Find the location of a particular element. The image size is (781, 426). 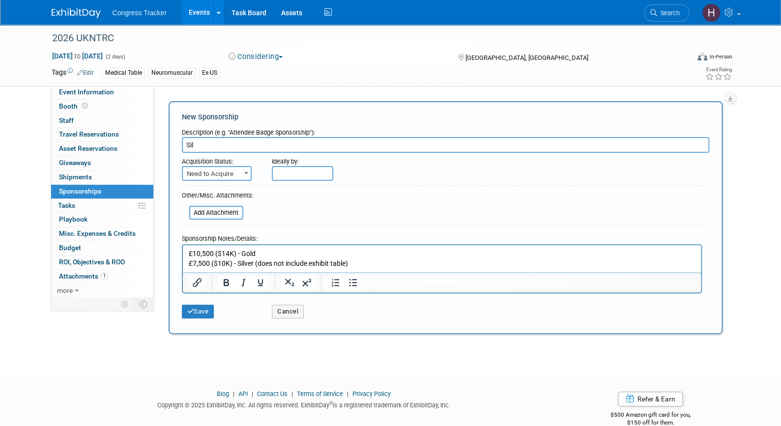

button: Cancel is located at coordinates (287, 312).